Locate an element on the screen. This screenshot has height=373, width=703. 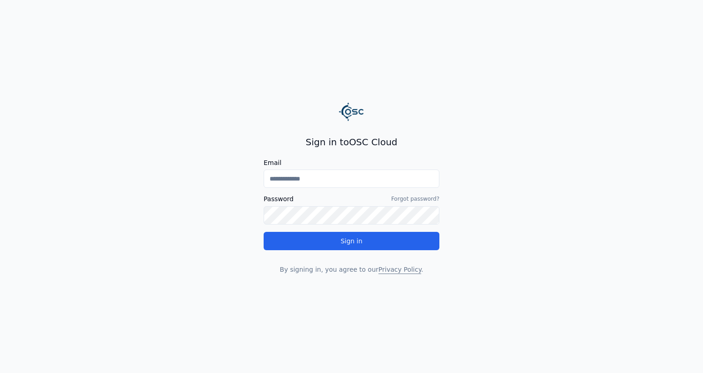
h2: Sign in to OSC Cloud is located at coordinates (351, 142).